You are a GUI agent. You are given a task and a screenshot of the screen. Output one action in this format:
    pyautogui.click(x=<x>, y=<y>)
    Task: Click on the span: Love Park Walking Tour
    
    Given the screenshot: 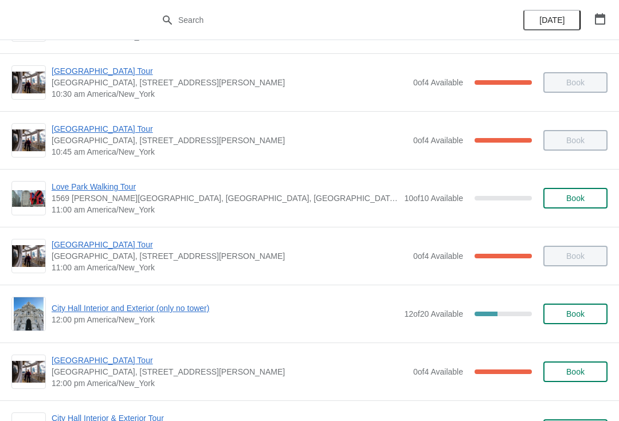 What is the action you would take?
    pyautogui.click(x=225, y=187)
    